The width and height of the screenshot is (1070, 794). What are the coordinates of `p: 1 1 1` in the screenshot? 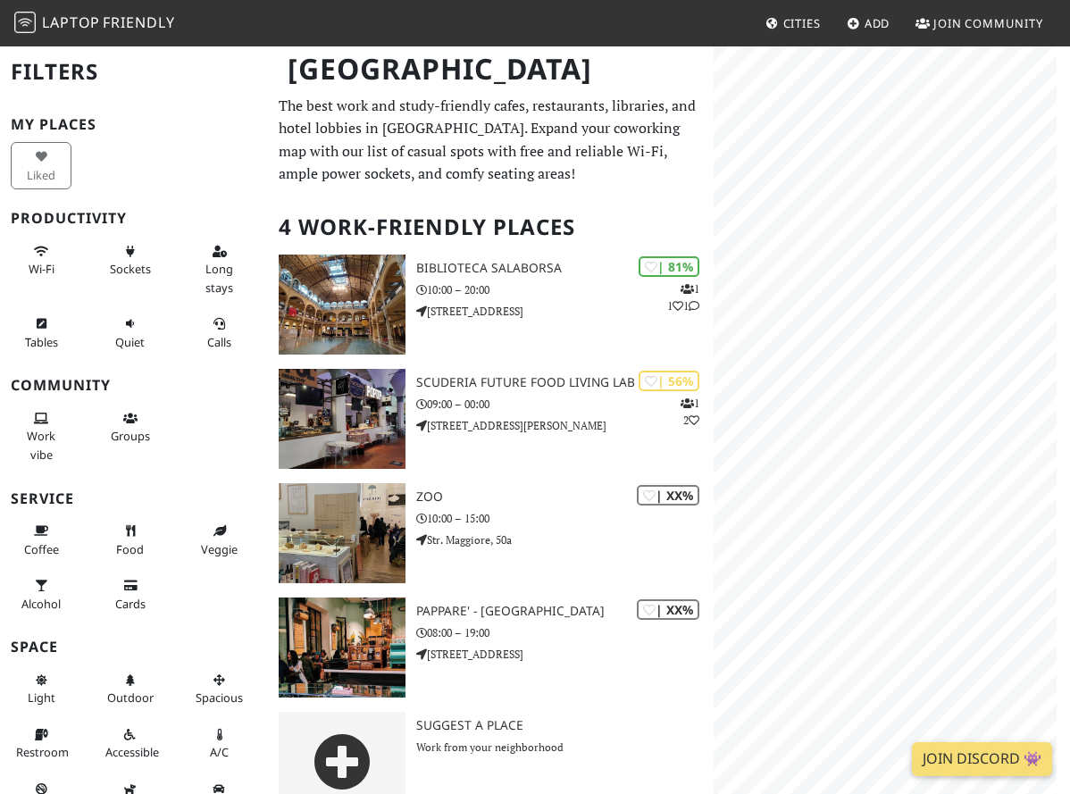 It's located at (683, 297).